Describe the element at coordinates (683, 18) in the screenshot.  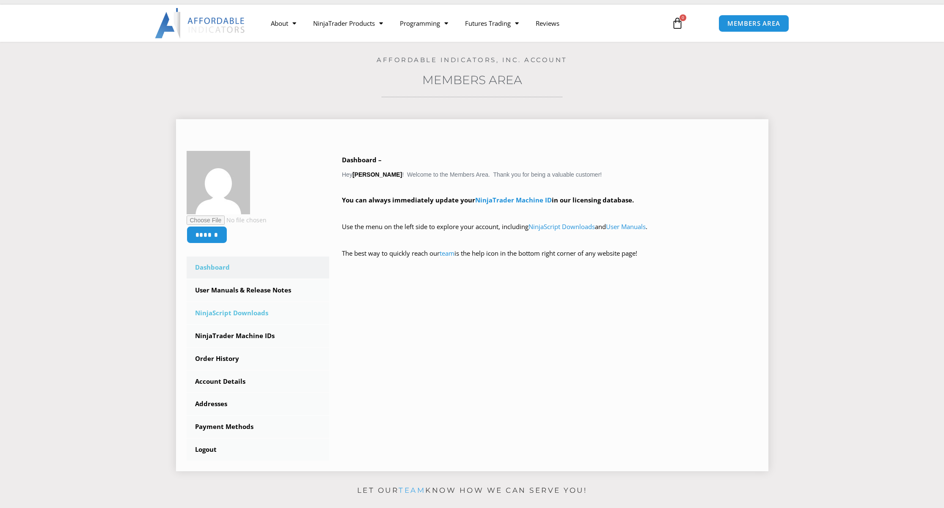
I see `span: 0` at that location.